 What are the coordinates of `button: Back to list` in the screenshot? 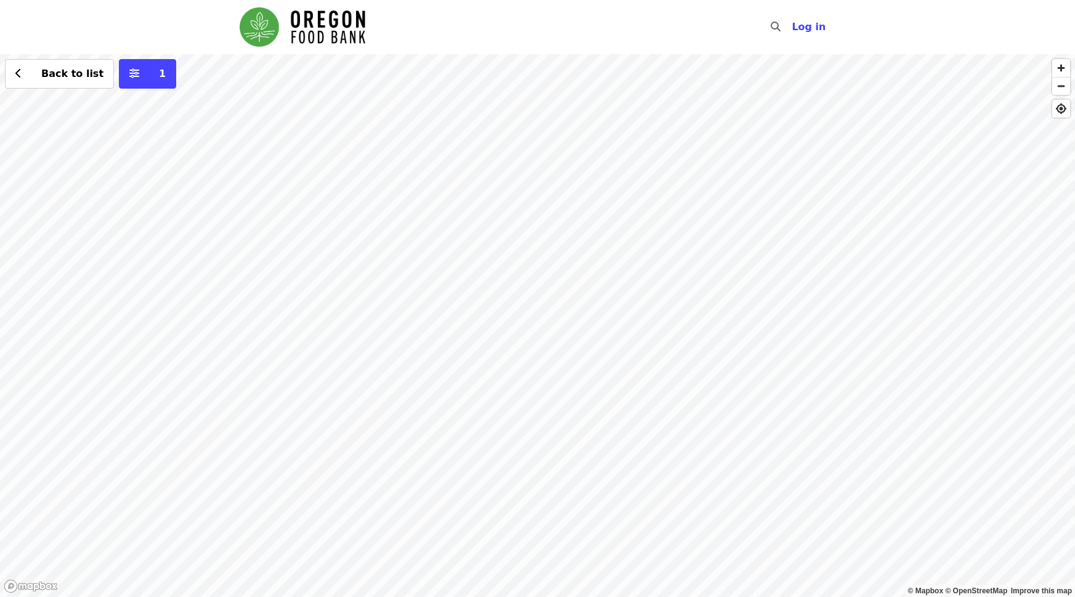 It's located at (59, 74).